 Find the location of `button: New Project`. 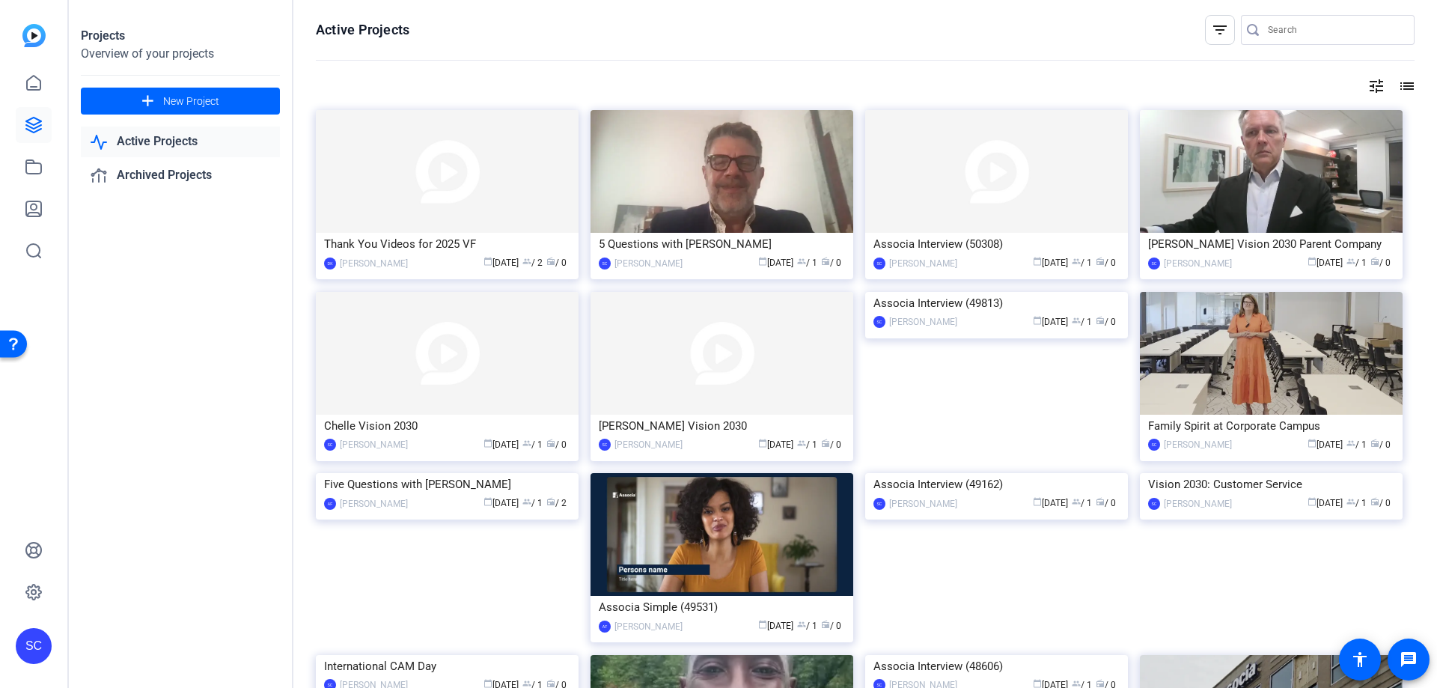

button: New Project is located at coordinates (180, 101).